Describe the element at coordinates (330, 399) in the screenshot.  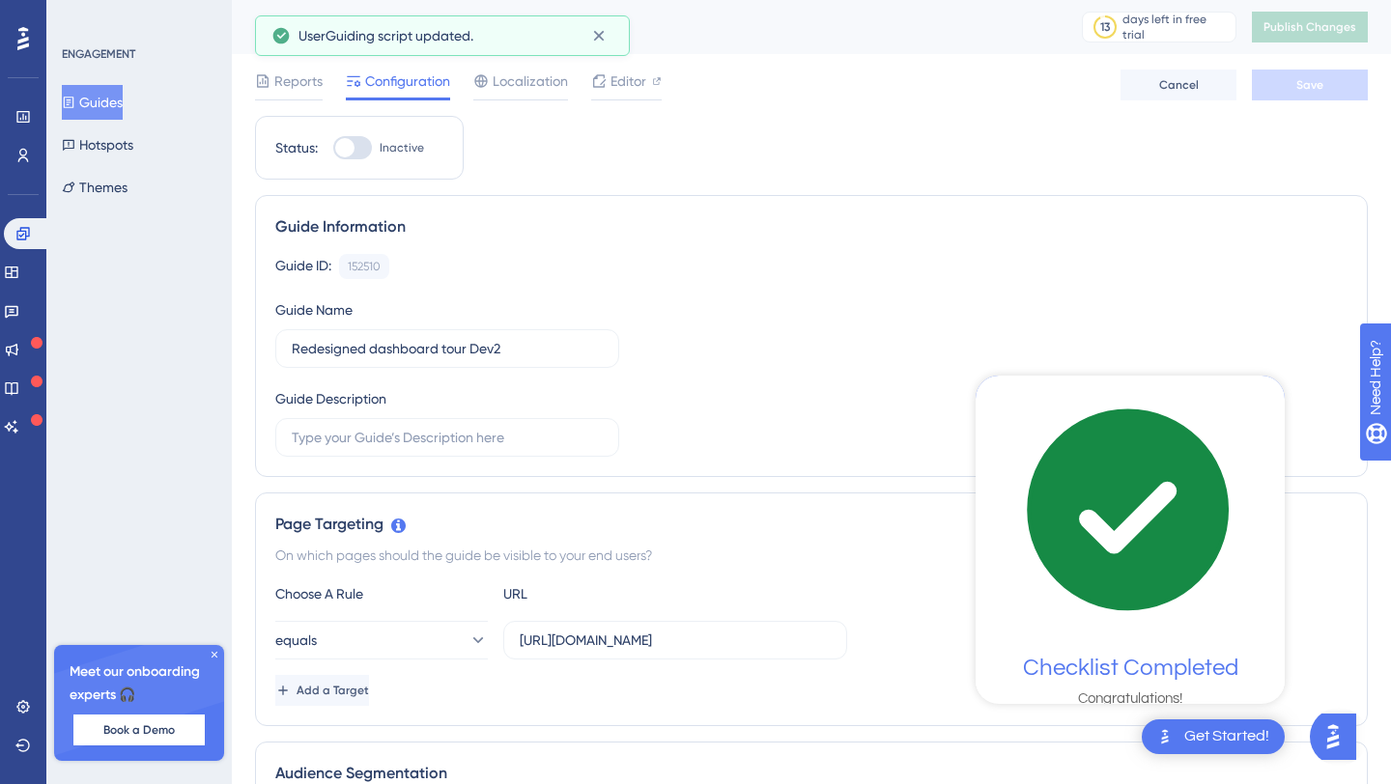
I see `div: Guide Description` at that location.